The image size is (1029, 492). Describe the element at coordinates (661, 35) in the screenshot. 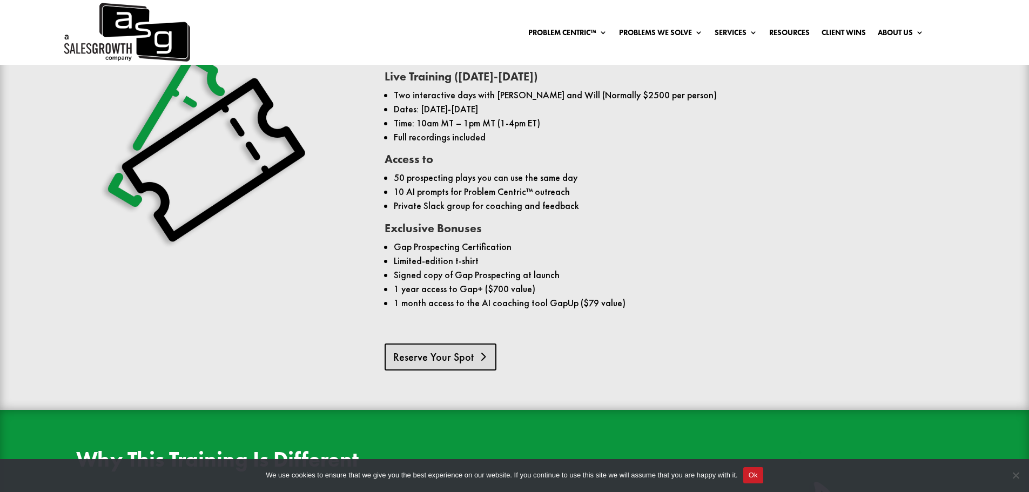

I see `a: Problems We Solve` at that location.